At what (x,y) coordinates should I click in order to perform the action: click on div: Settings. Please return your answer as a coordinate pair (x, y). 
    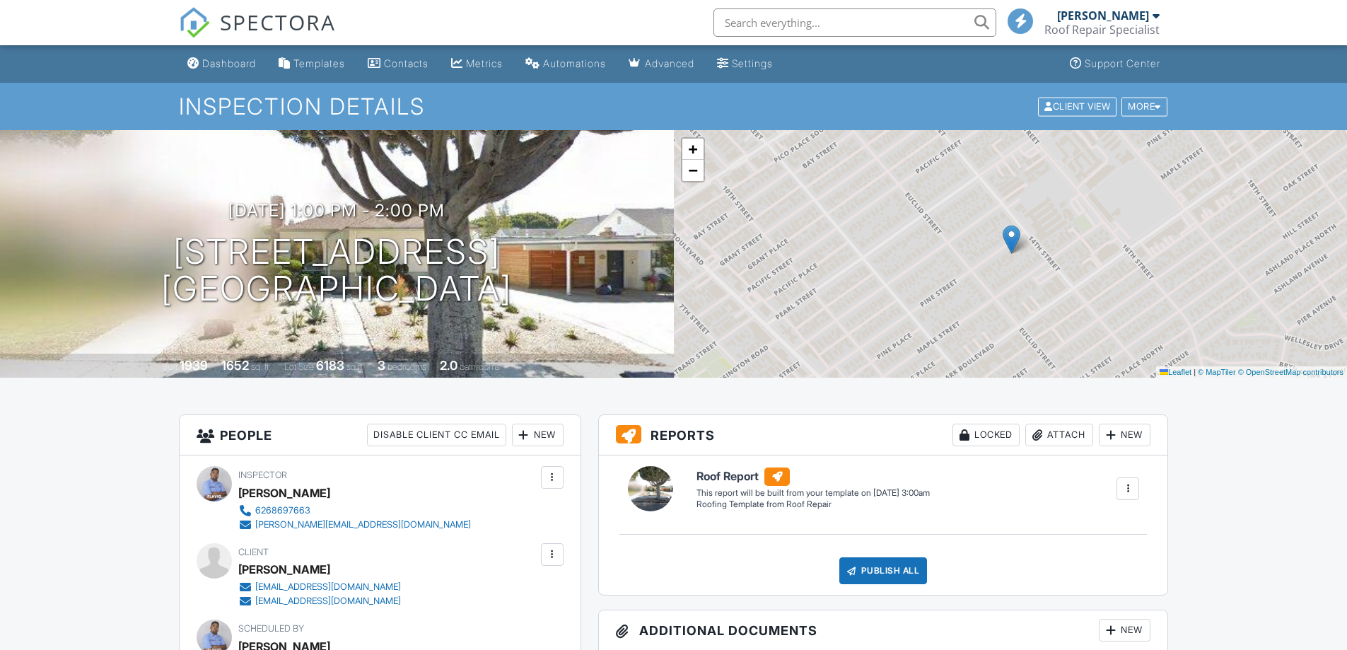
    Looking at the image, I should click on (752, 63).